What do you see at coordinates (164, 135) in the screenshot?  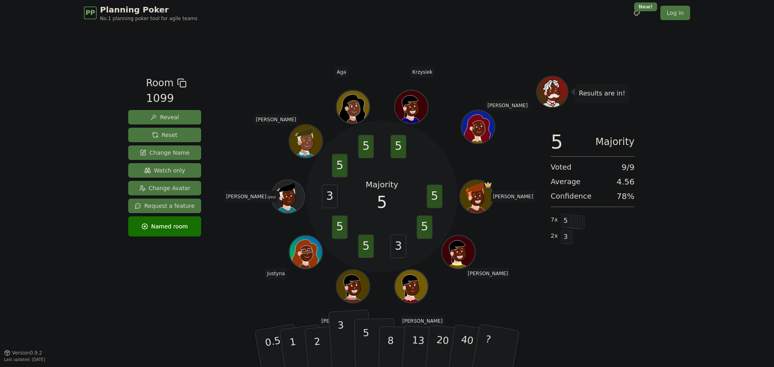 I see `button: Reset` at bounding box center [164, 135].